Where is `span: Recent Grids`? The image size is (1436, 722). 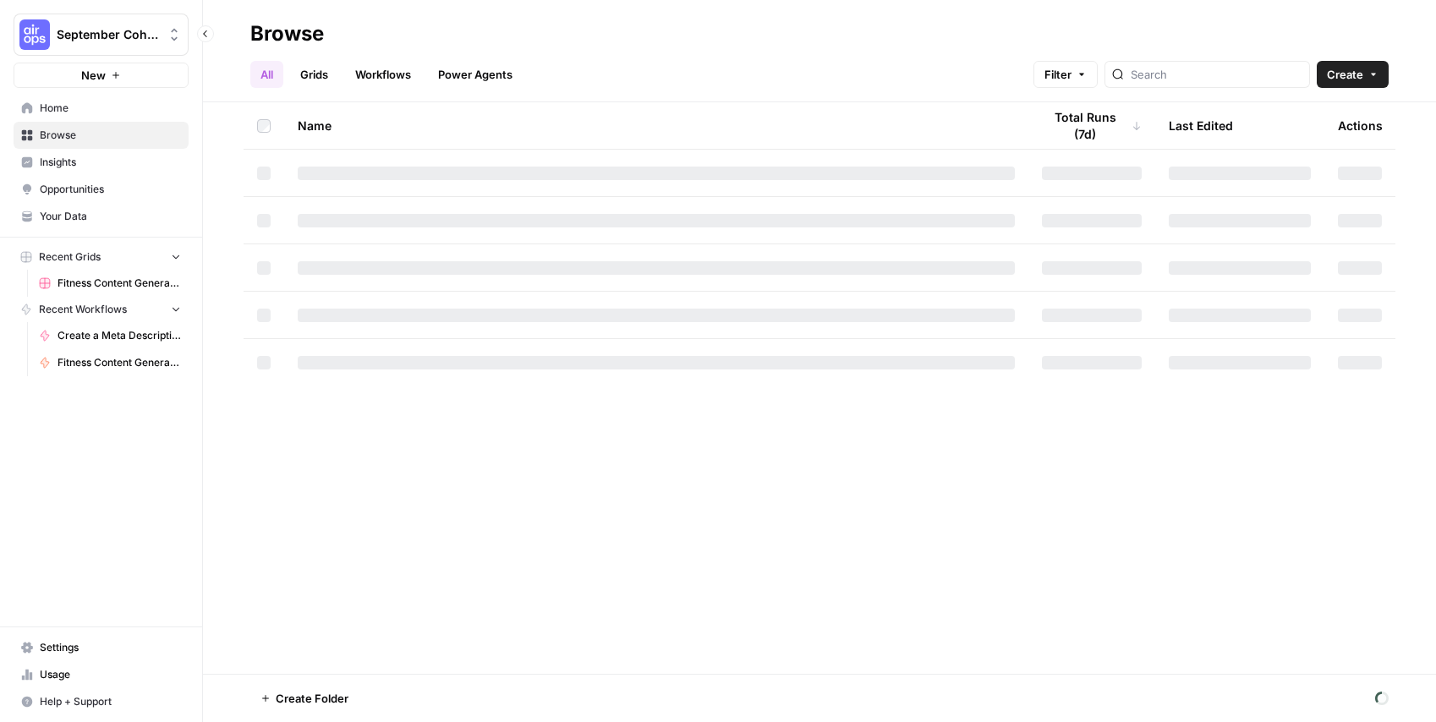
span: Recent Grids is located at coordinates (69, 257).